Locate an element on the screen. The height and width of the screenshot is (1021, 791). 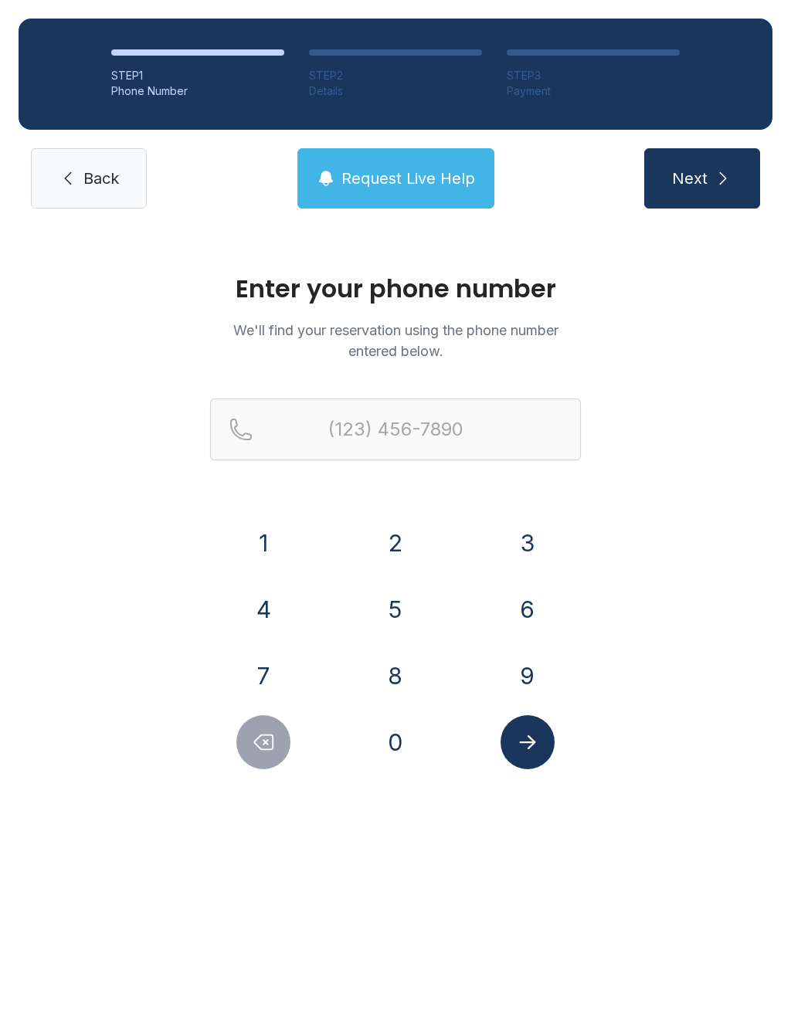
button: 3 is located at coordinates (527, 543).